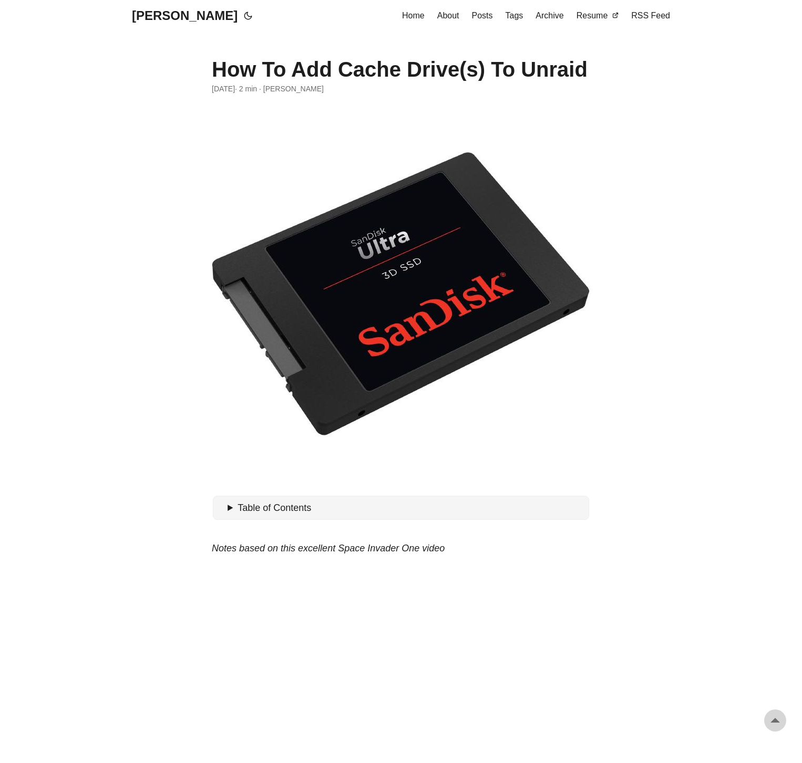 The height and width of the screenshot is (763, 802). What do you see at coordinates (775, 721) in the screenshot?
I see `a: go to top` at bounding box center [775, 721].